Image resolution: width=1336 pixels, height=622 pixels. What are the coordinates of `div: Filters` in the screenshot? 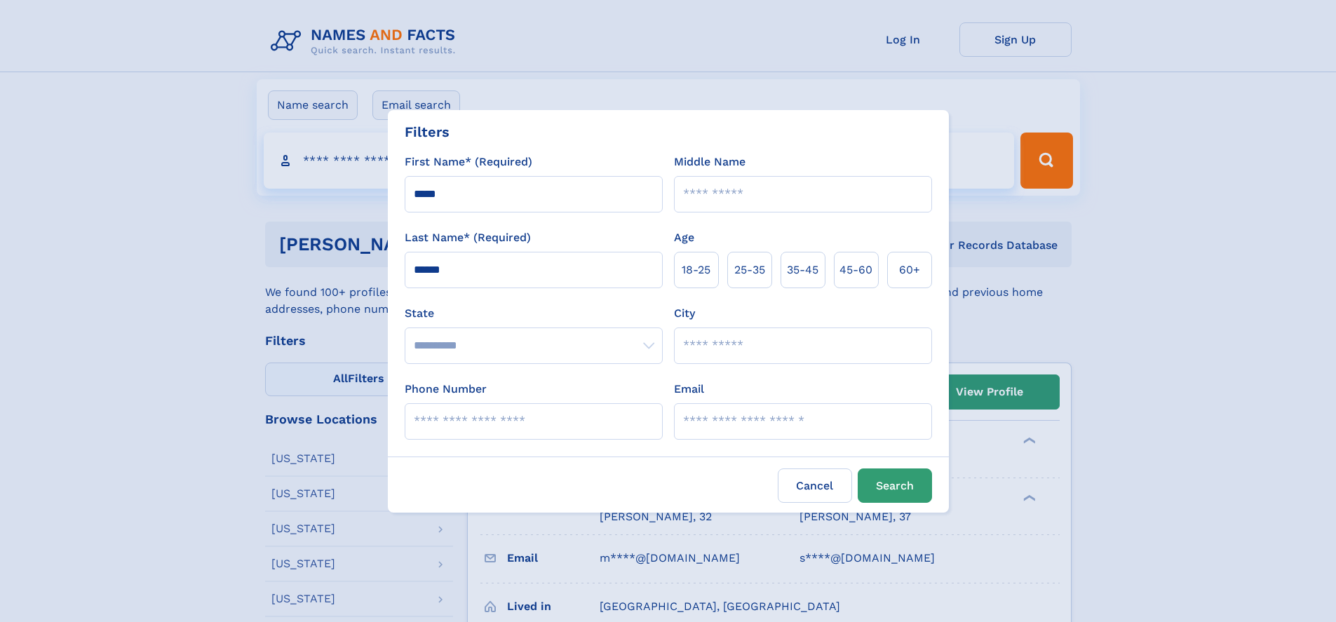 It's located at (427, 132).